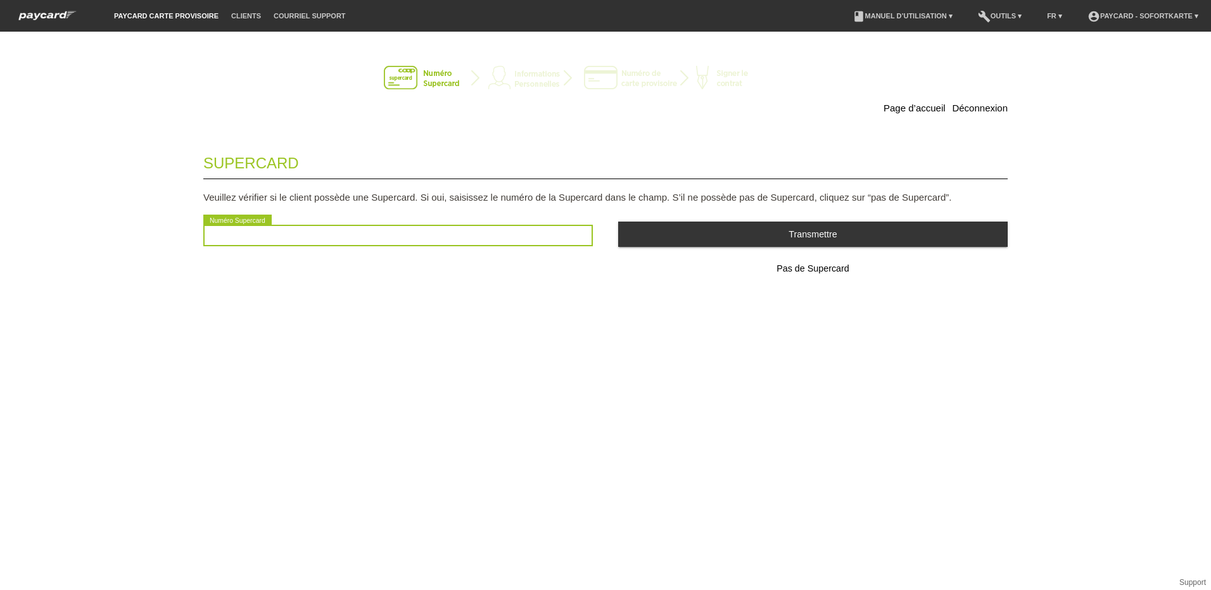 The image size is (1211, 590). Describe the element at coordinates (309, 16) in the screenshot. I see `a: Courriel Support` at that location.